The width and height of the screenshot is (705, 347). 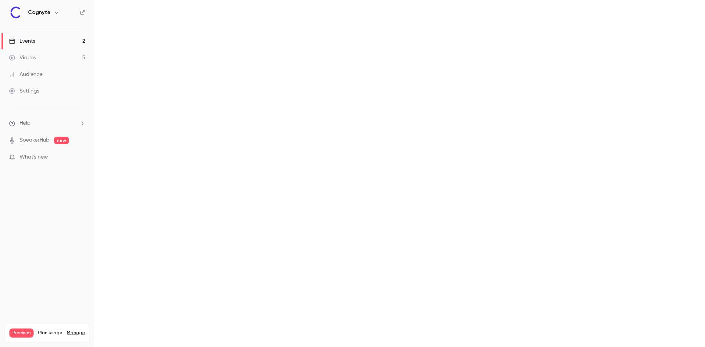 I want to click on div: Audience, so click(x=26, y=74).